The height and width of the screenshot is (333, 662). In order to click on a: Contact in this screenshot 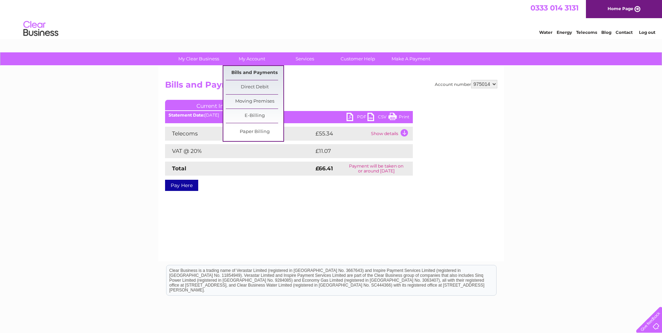, I will do `click(624, 32)`.